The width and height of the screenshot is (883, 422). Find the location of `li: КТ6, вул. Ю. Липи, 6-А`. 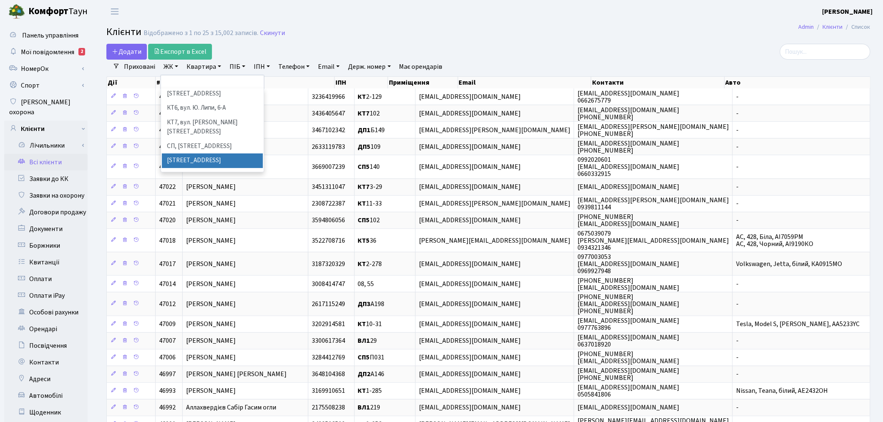

li: КТ6, вул. Ю. Липи, 6-А is located at coordinates (212, 108).